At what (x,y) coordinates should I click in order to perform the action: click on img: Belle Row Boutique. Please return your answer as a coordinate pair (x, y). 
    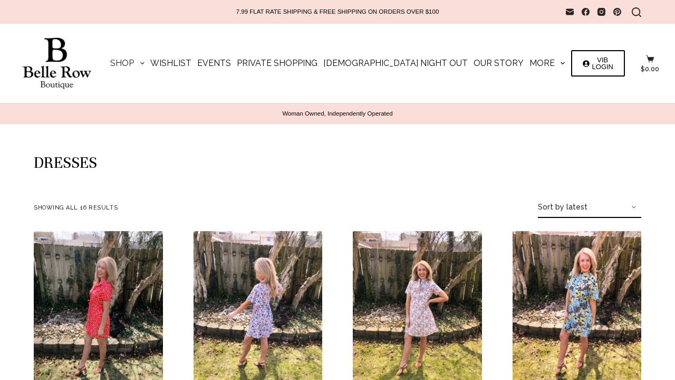
    Looking at the image, I should click on (56, 63).